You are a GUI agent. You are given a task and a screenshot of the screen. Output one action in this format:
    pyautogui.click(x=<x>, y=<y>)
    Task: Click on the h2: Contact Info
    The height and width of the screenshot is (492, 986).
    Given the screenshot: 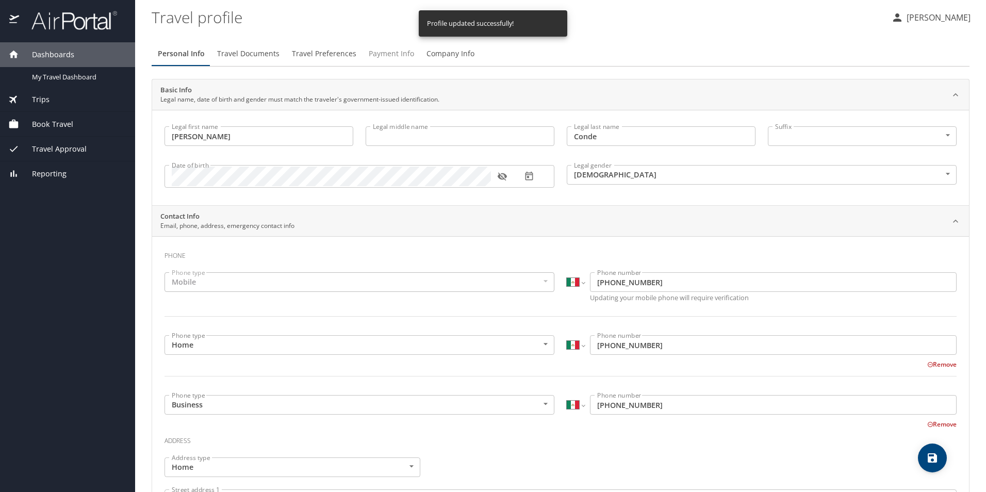 What is the action you would take?
    pyautogui.click(x=227, y=217)
    